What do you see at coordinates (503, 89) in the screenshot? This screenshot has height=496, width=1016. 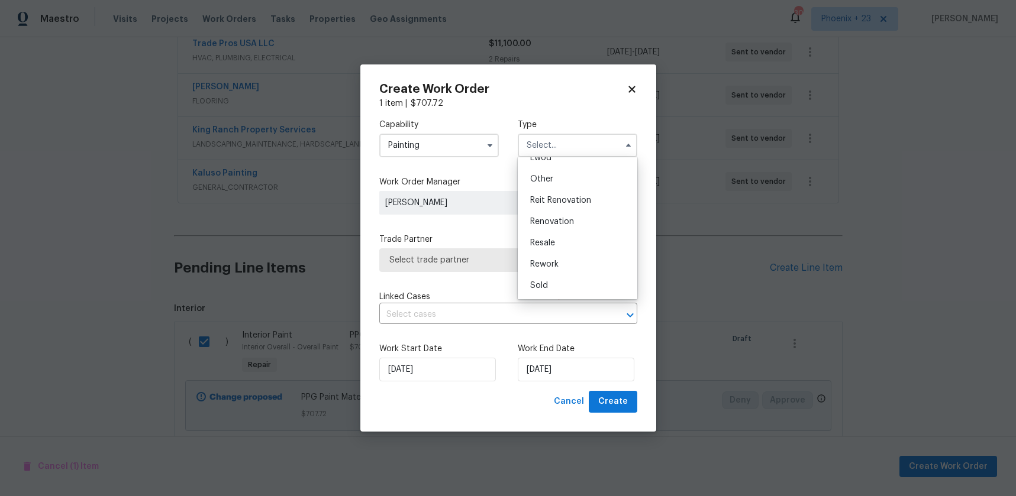 I see `h2: Create Work Order` at bounding box center [503, 89].